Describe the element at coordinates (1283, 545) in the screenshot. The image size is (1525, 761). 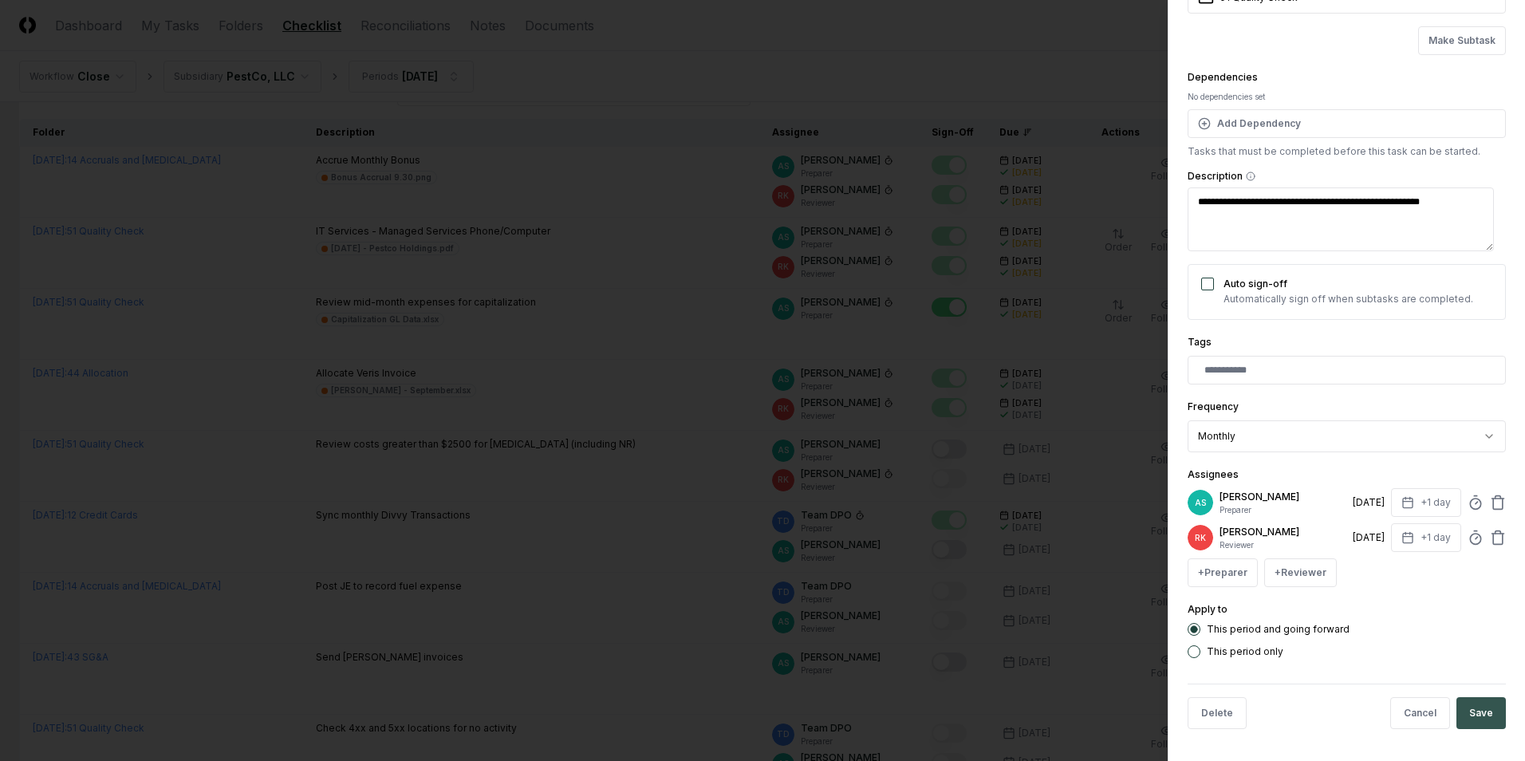
I see `p: Reviewer` at that location.